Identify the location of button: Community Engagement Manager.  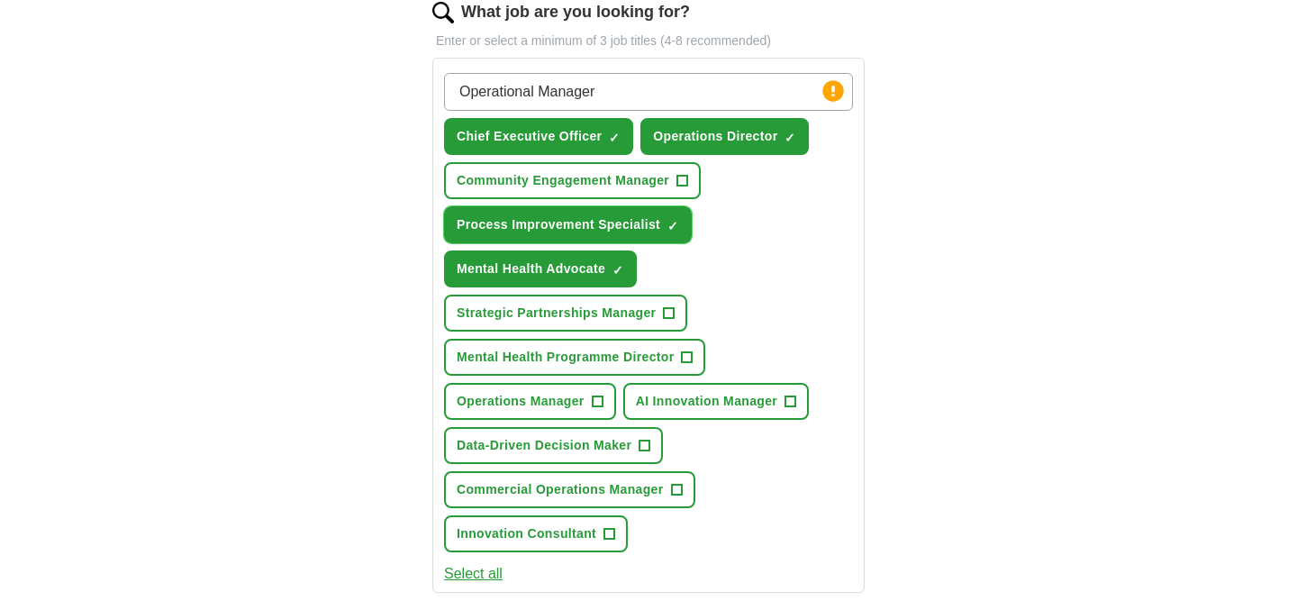
(572, 180).